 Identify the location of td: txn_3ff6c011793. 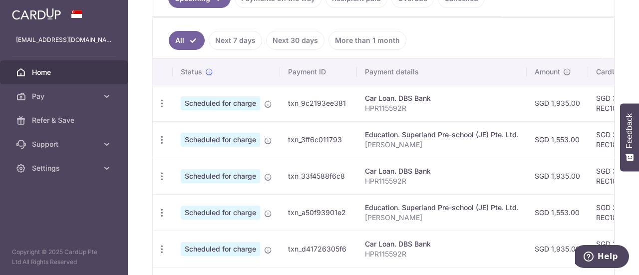
(318, 139).